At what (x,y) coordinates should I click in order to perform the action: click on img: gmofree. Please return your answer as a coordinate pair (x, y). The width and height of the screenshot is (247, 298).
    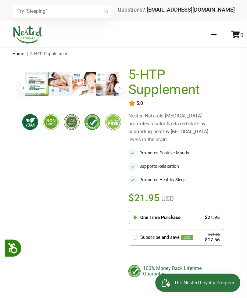
    Looking at the image, I should click on (51, 122).